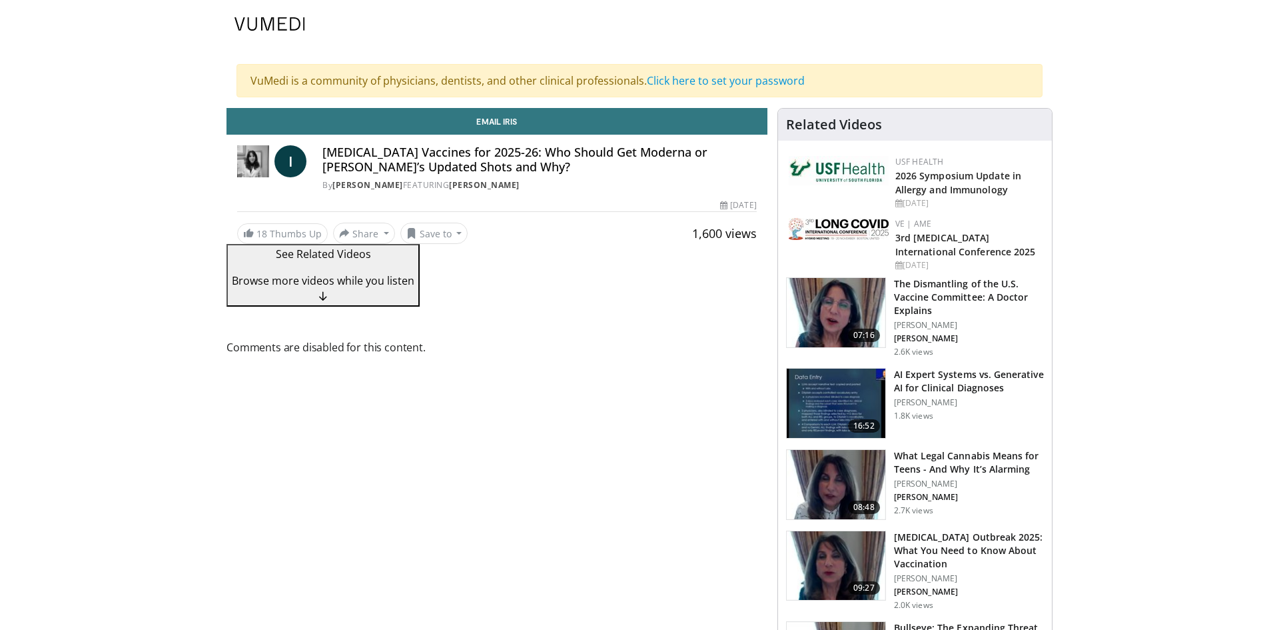 The height and width of the screenshot is (630, 1279). What do you see at coordinates (834, 125) in the screenshot?
I see `h4: Related Videos` at bounding box center [834, 125].